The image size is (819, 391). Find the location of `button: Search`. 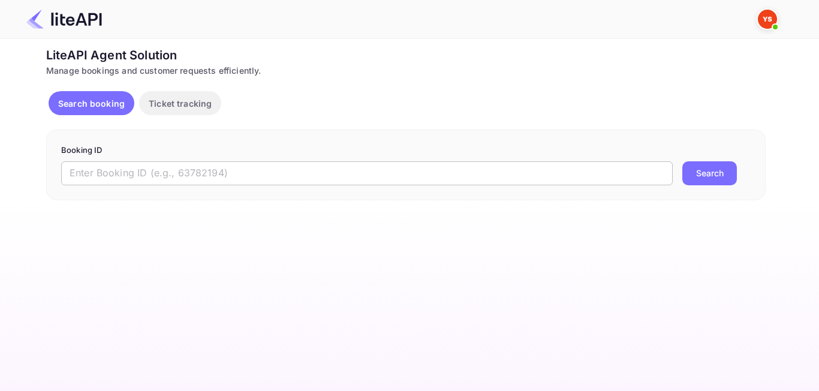

button: Search is located at coordinates (709, 173).